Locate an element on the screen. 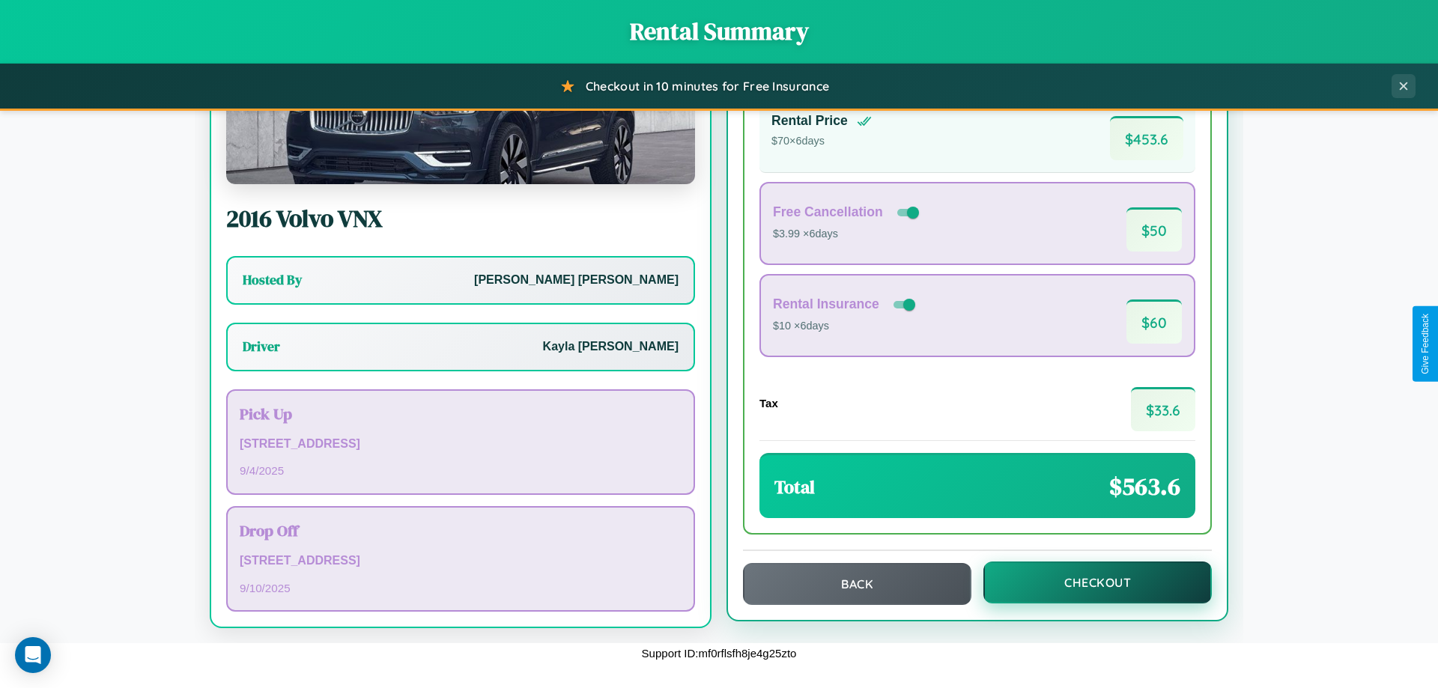 The height and width of the screenshot is (688, 1438). h4: Tax is located at coordinates (768, 403).